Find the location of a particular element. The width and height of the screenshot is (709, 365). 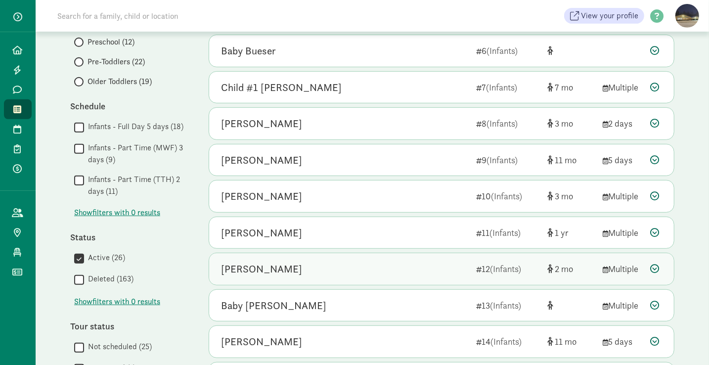

div: 2 days is located at coordinates (622, 123).